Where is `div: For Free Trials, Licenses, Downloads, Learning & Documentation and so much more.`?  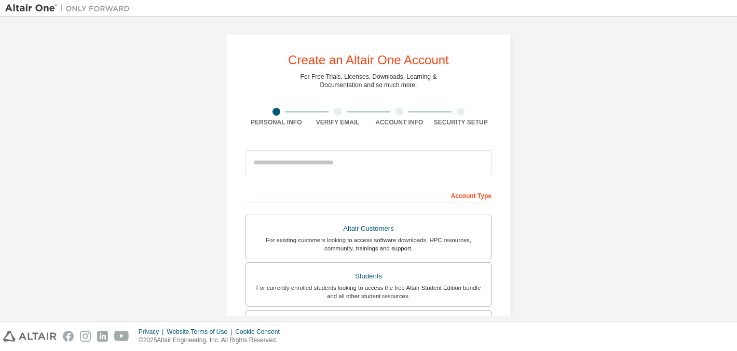 div: For Free Trials, Licenses, Downloads, Learning & Documentation and so much more. is located at coordinates (368, 81).